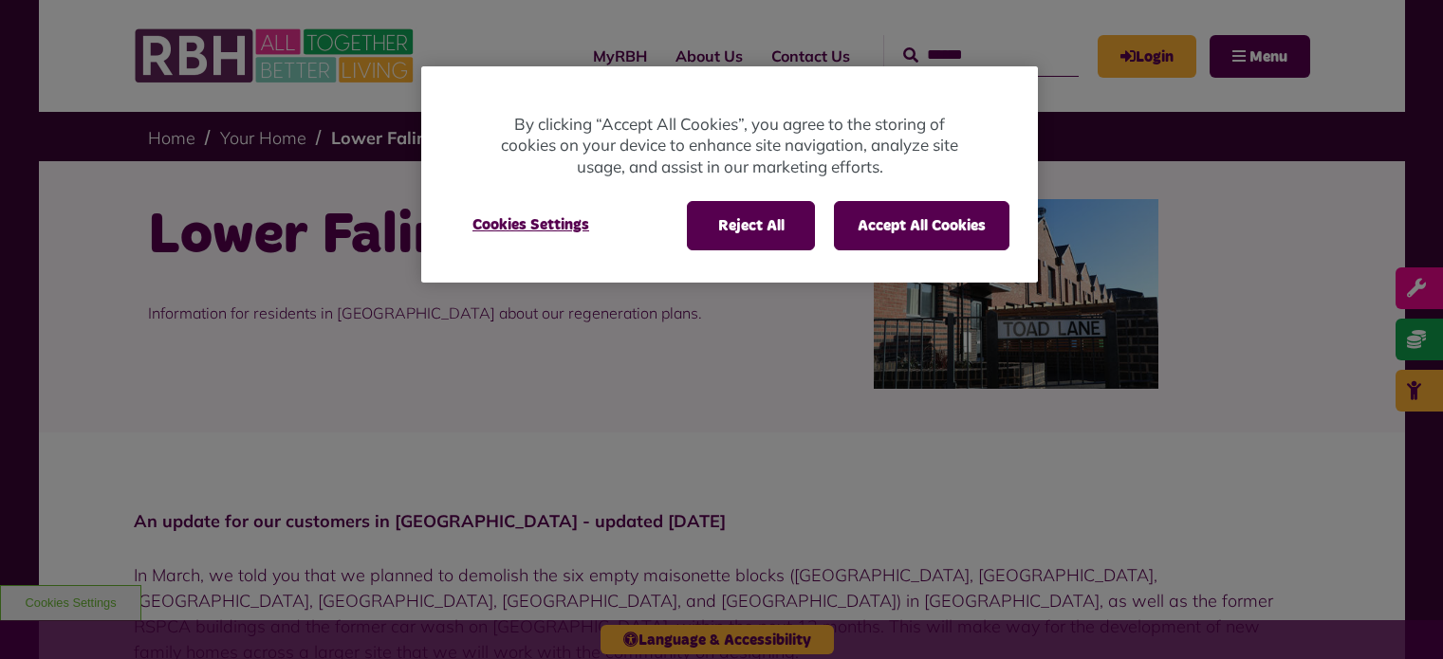 This screenshot has height=659, width=1443. I want to click on button: Reject All, so click(751, 226).